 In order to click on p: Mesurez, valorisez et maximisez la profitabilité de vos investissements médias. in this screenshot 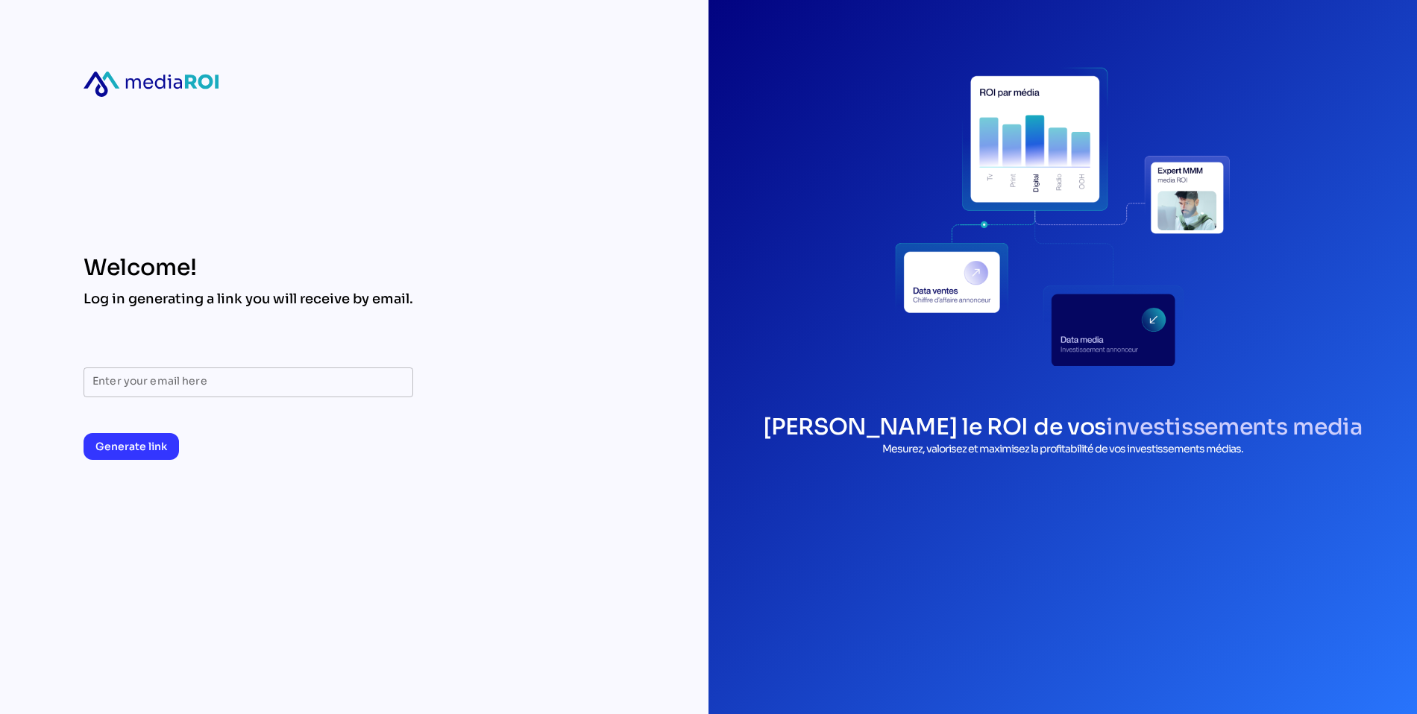, I will do `click(1063, 449)`.